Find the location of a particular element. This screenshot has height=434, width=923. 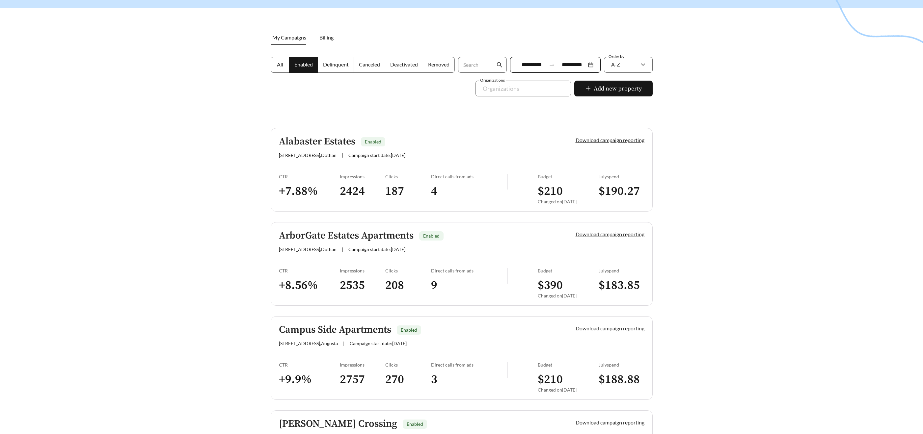

h3: + 8.56 % is located at coordinates (309, 285).